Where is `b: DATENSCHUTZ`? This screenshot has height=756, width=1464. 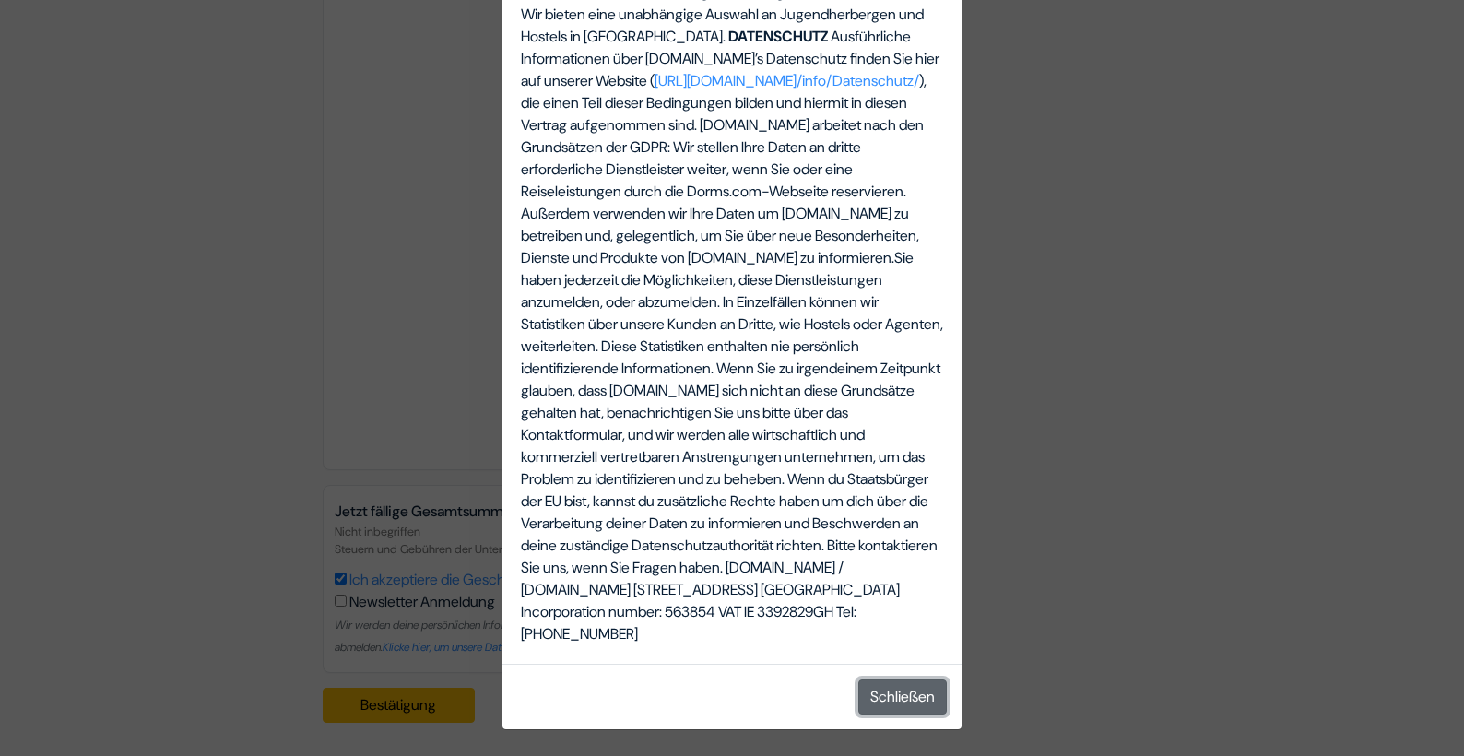
b: DATENSCHUTZ is located at coordinates (778, 36).